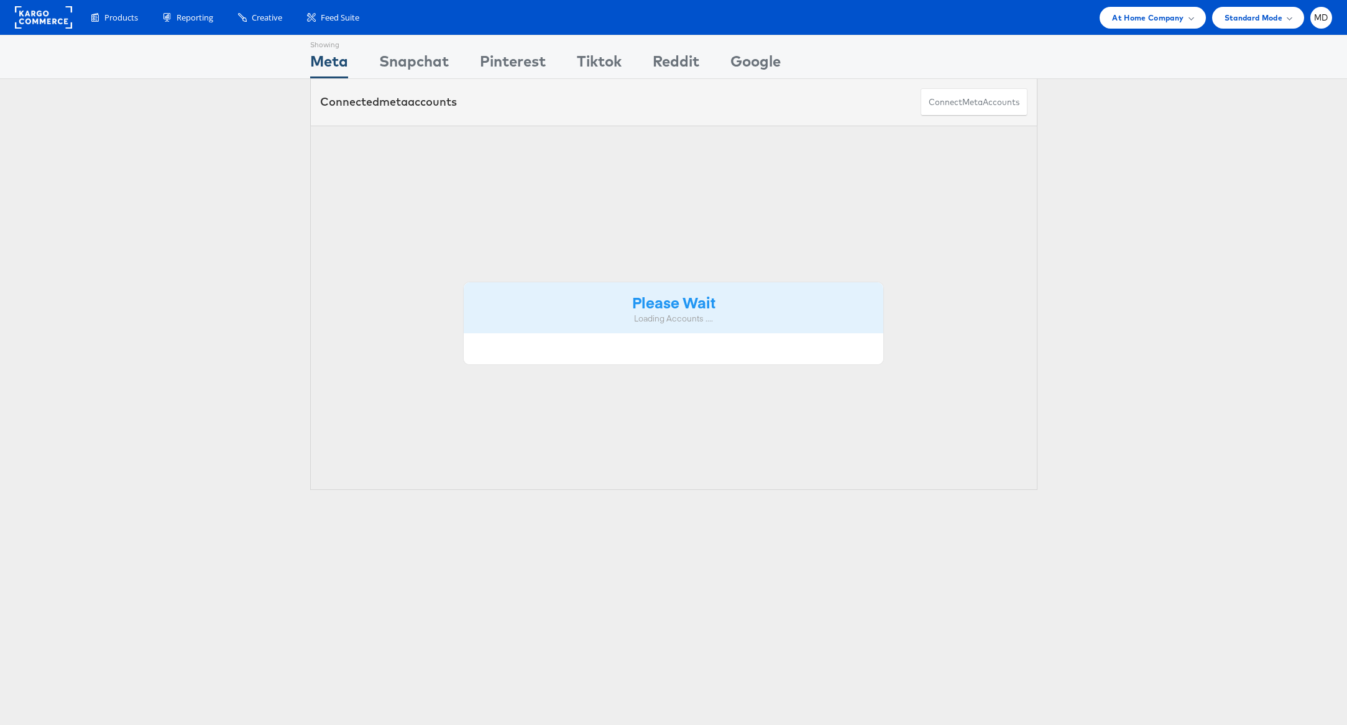 Image resolution: width=1347 pixels, height=725 pixels. Describe the element at coordinates (329, 64) in the screenshot. I see `div: Meta` at that location.